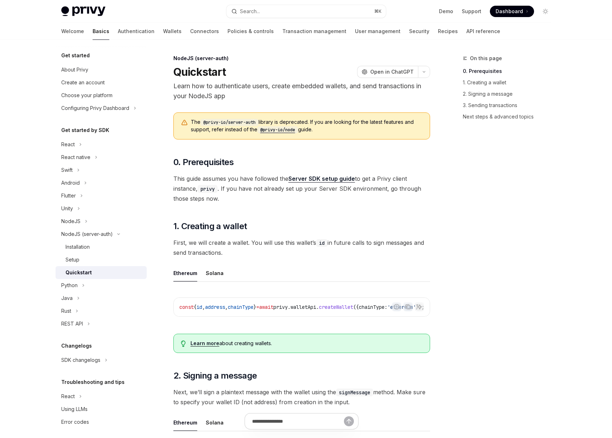 Image resolution: width=612 pixels, height=438 pixels. I want to click on span: chainType, so click(241, 307).